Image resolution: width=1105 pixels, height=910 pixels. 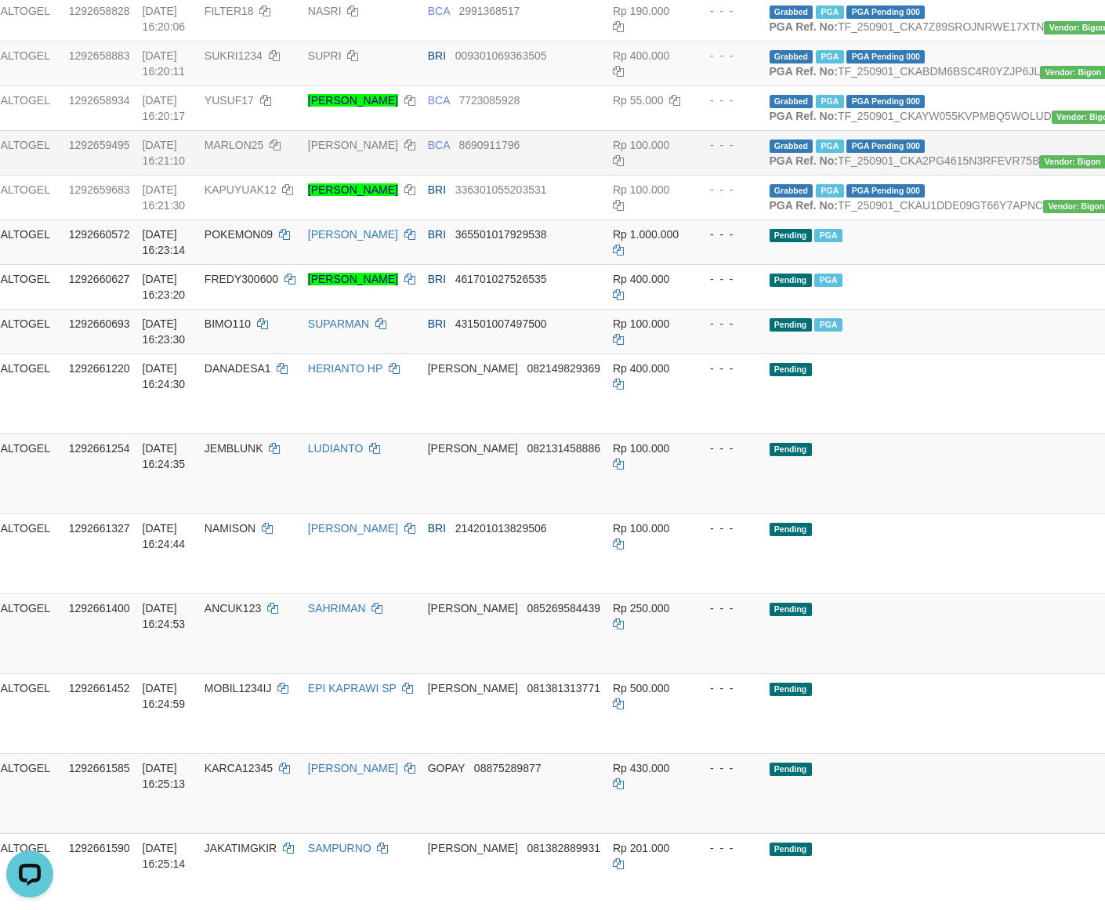 What do you see at coordinates (234, 56) in the screenshot?
I see `span: SUKRI1234` at bounding box center [234, 56].